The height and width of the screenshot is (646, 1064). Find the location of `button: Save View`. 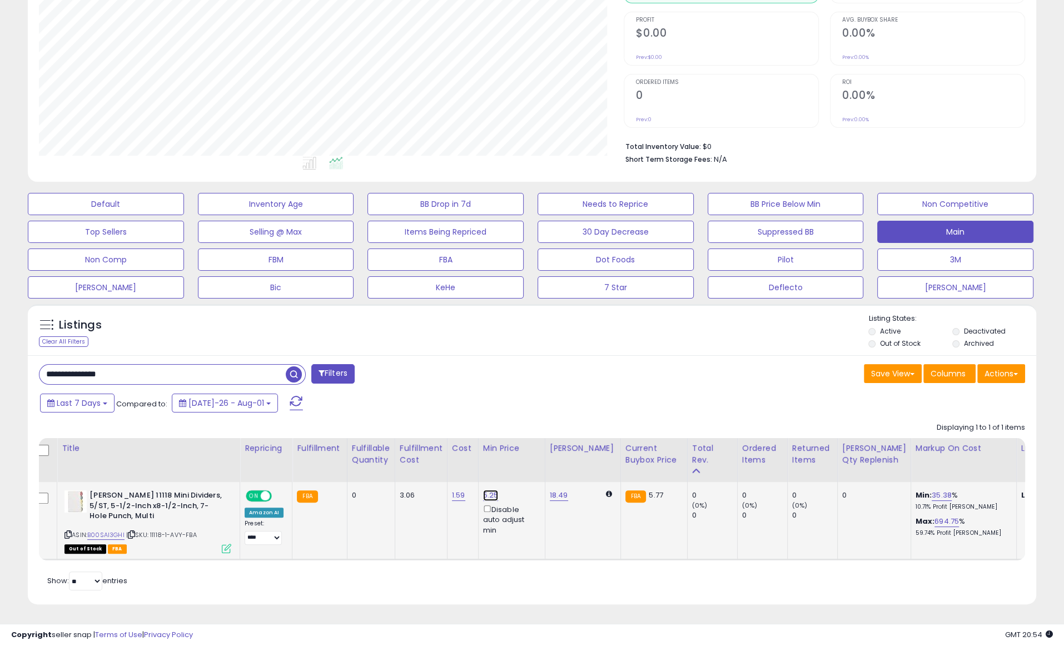

button: Save View is located at coordinates (892, 373).